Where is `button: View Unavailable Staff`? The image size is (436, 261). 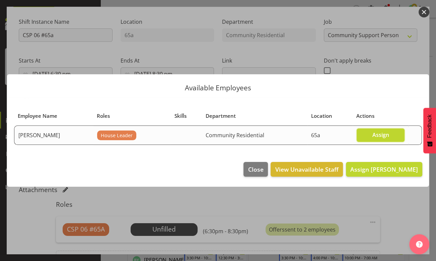 button: View Unavailable Staff is located at coordinates (306, 169).